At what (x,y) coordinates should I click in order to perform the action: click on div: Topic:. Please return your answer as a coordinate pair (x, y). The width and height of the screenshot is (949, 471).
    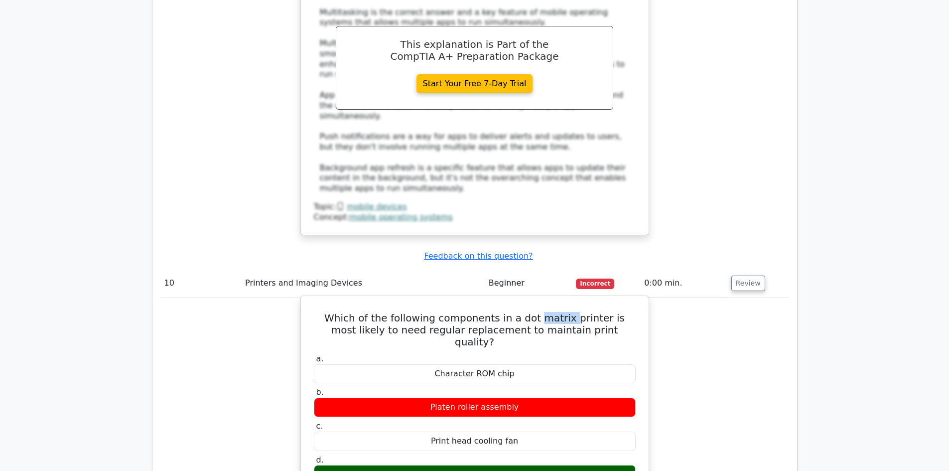
    Looking at the image, I should click on (475, 207).